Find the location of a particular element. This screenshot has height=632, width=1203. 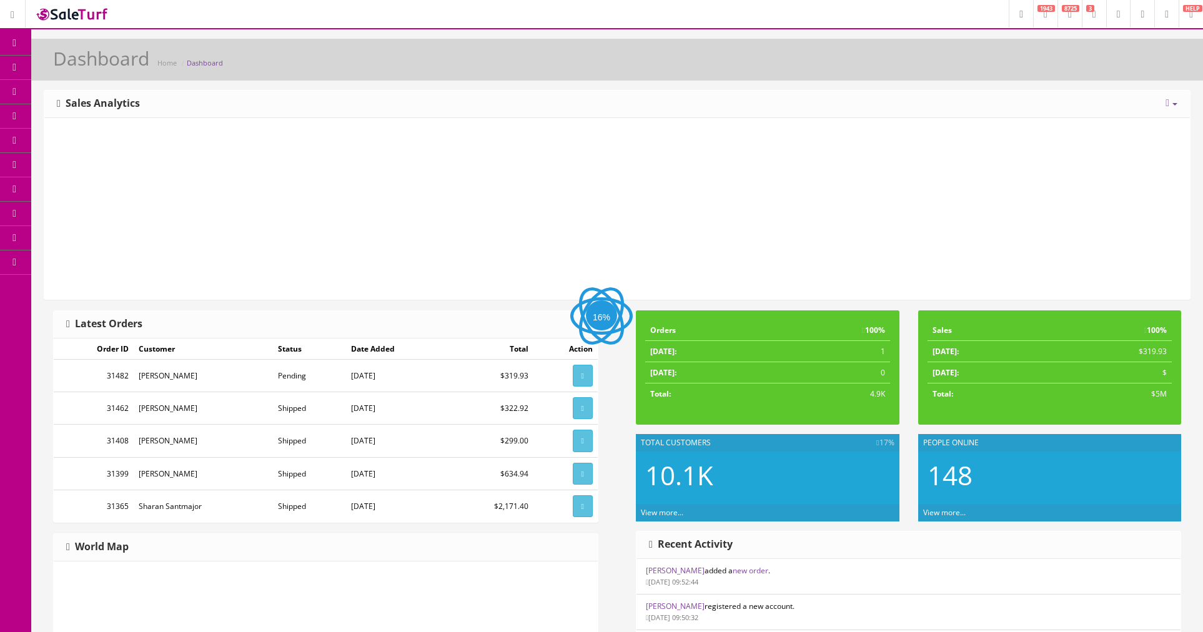

a: new order is located at coordinates (750, 570).